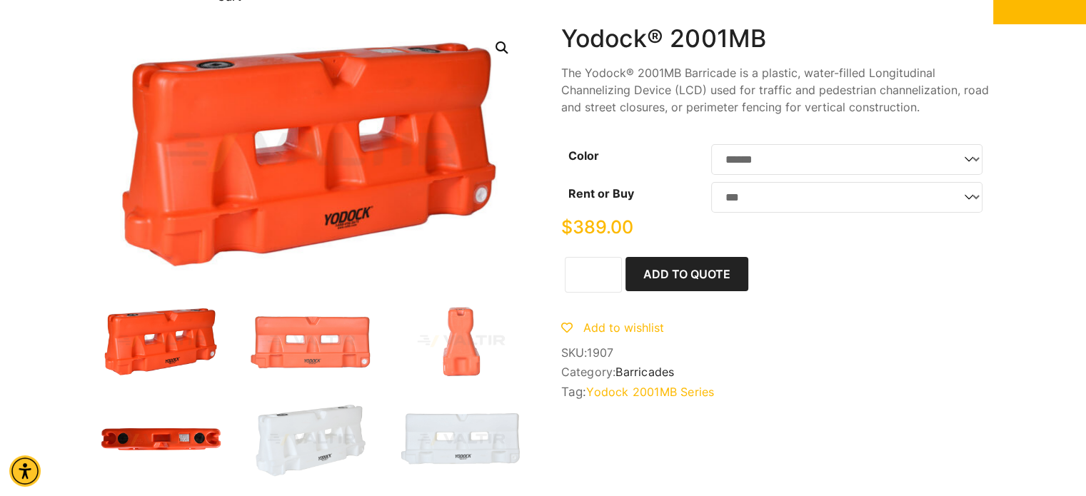 The width and height of the screenshot is (1086, 496). I want to click on bdi: 389.00, so click(597, 227).